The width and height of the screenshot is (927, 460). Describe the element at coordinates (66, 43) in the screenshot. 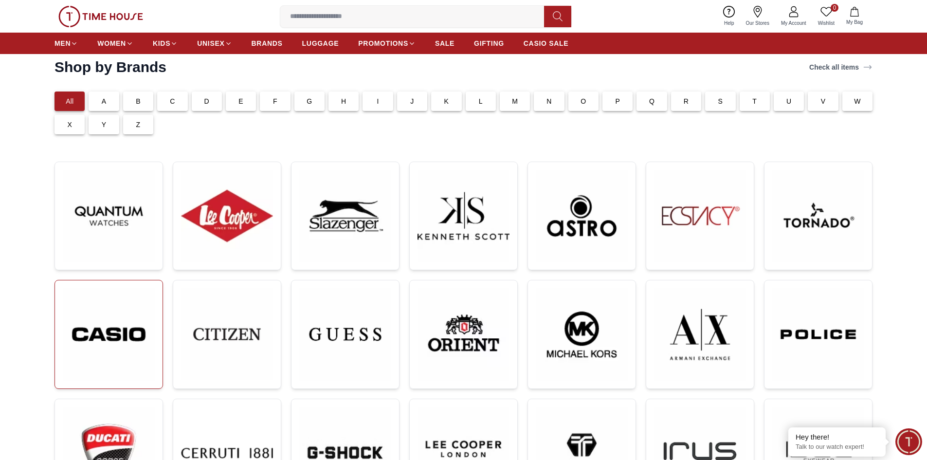

I see `a: MEN` at that location.